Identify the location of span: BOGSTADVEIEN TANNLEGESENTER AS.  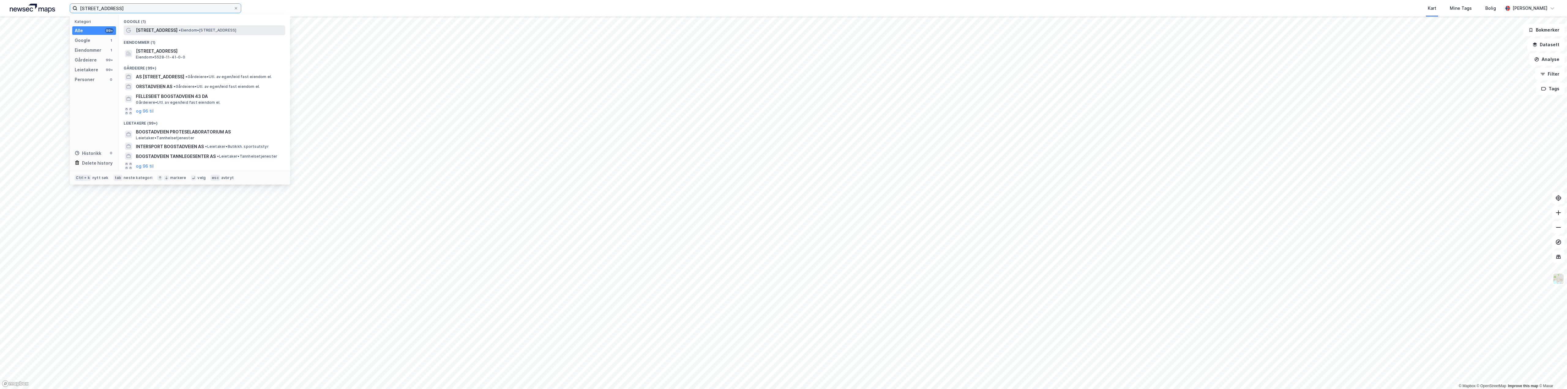
(176, 156).